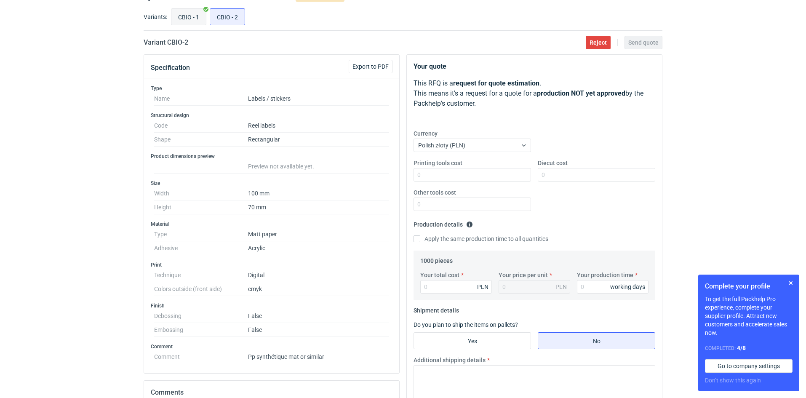 The image size is (806, 398). I want to click on button: Export to PDF, so click(371, 67).